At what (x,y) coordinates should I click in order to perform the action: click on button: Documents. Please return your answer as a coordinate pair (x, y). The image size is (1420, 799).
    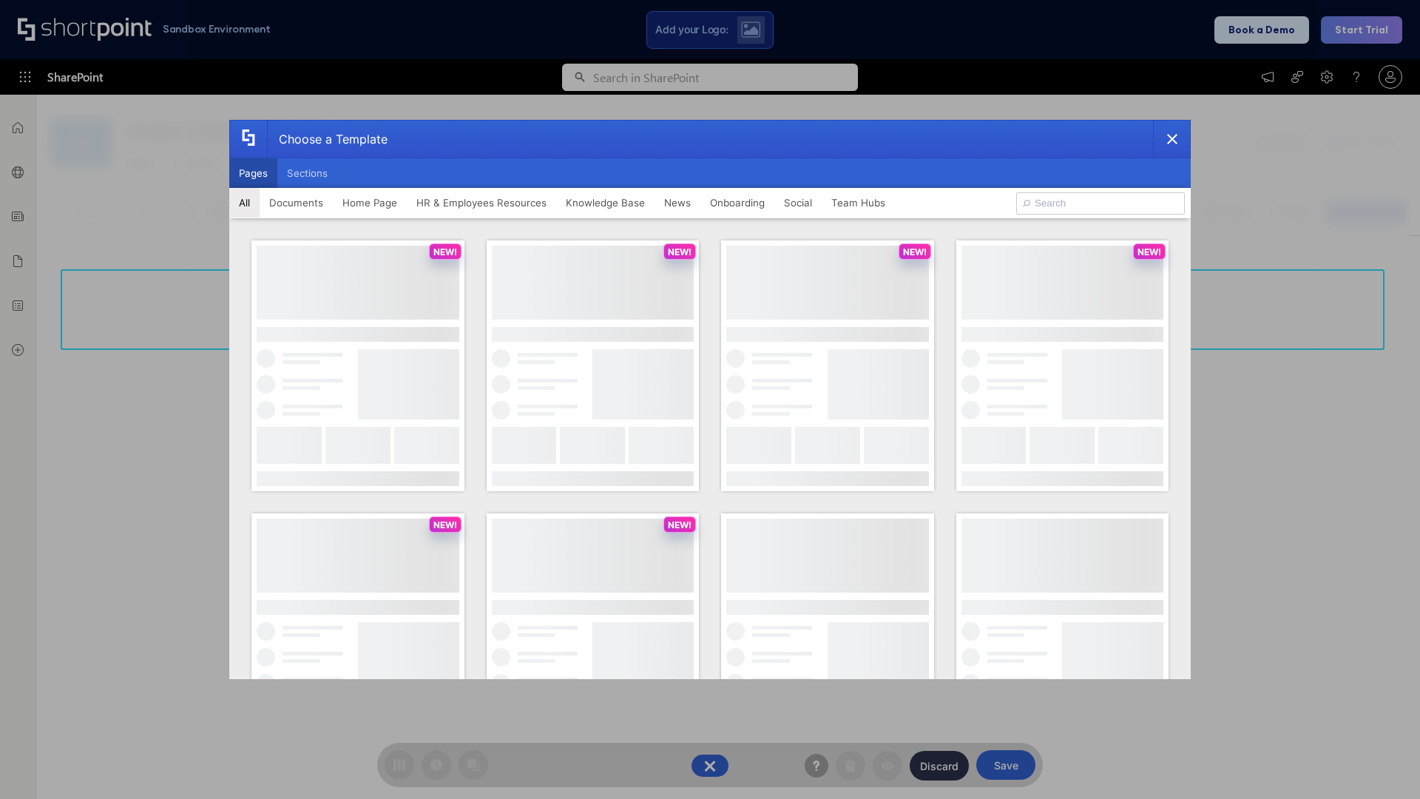
    Looking at the image, I should click on (296, 203).